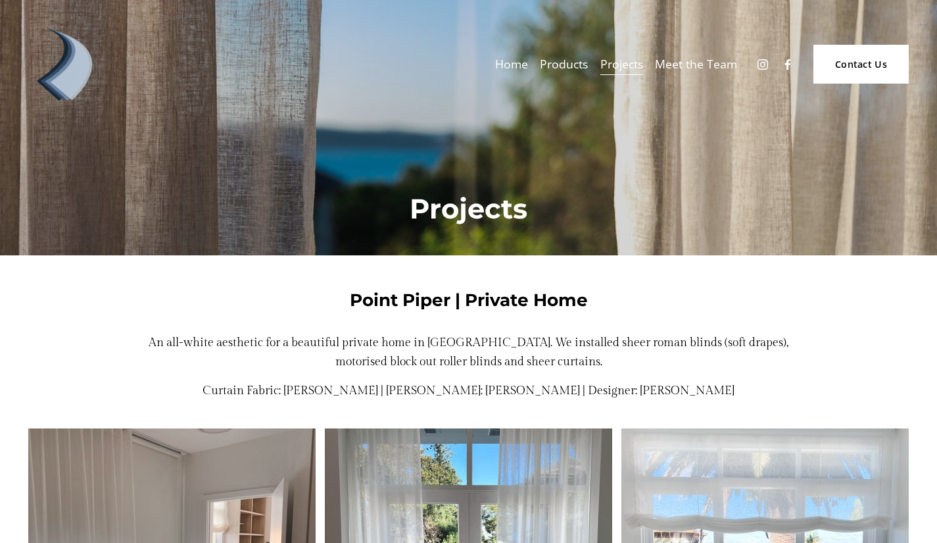  What do you see at coordinates (564, 64) in the screenshot?
I see `span: Products` at bounding box center [564, 64].